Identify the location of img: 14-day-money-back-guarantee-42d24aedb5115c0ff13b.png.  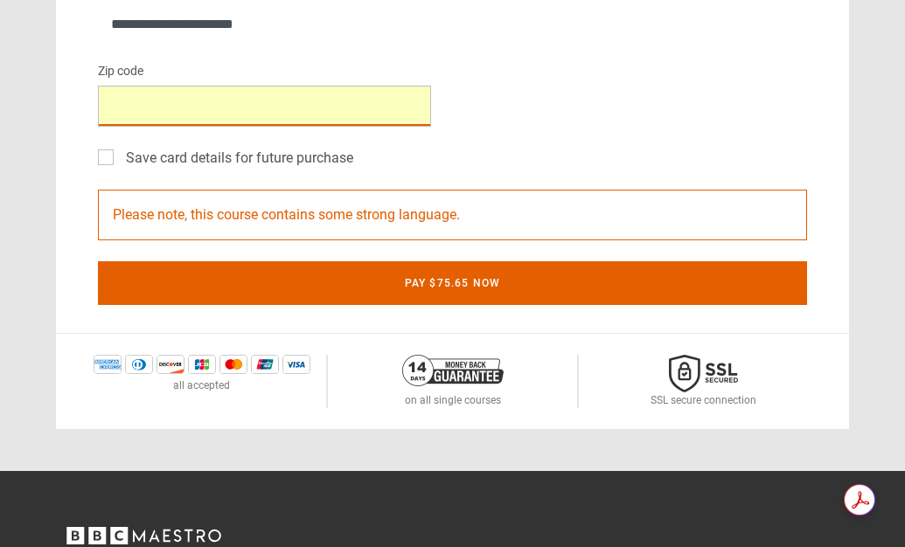
(453, 371).